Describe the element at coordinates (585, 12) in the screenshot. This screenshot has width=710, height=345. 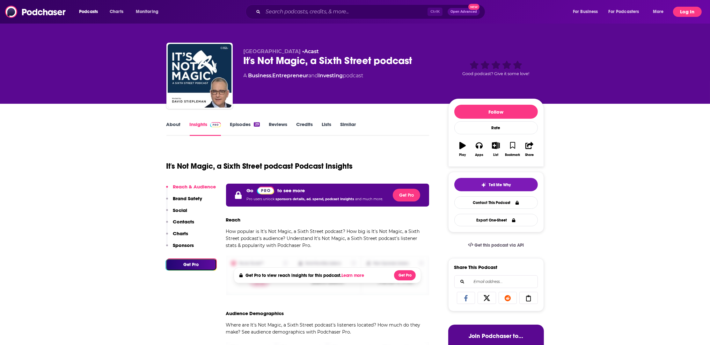
I see `span: For Business` at that location.